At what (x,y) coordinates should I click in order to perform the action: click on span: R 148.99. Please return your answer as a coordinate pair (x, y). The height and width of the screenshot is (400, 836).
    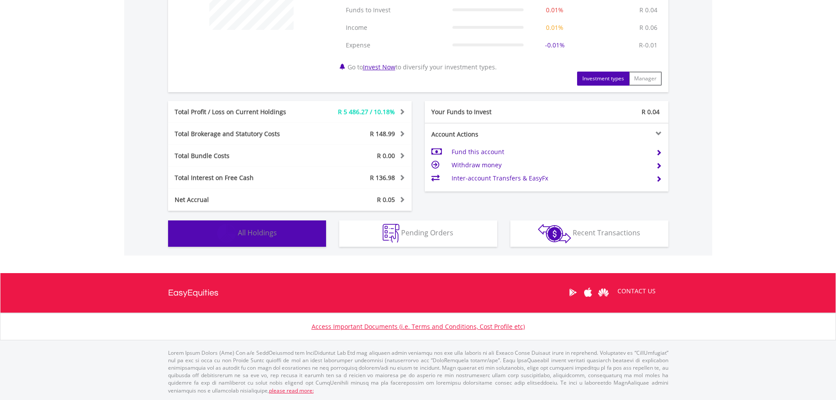
    Looking at the image, I should click on (382, 133).